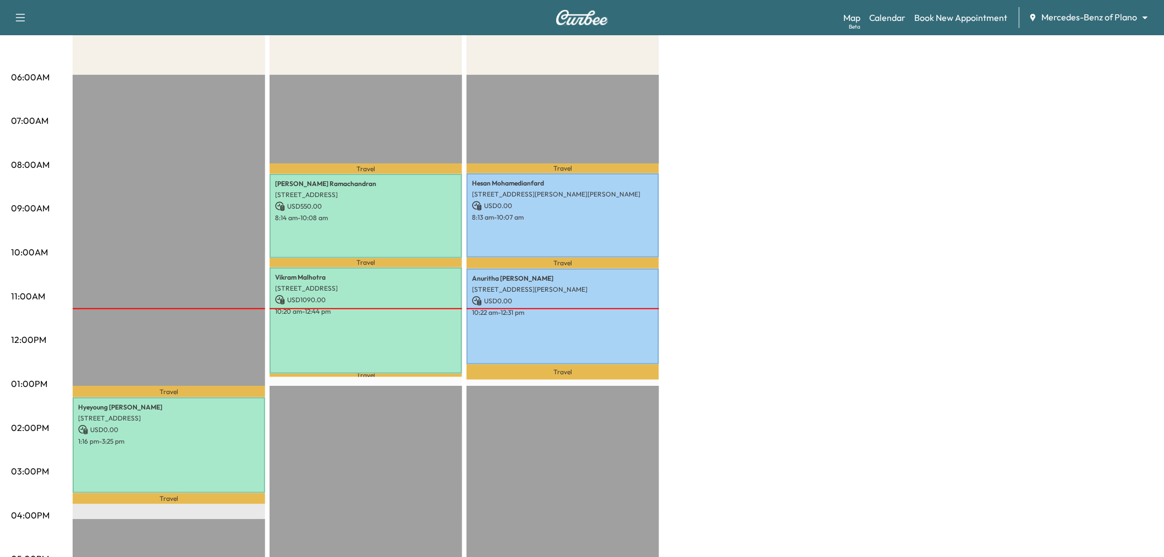 The width and height of the screenshot is (1164, 557). What do you see at coordinates (29, 383) in the screenshot?
I see `p: 01:00PM` at bounding box center [29, 383].